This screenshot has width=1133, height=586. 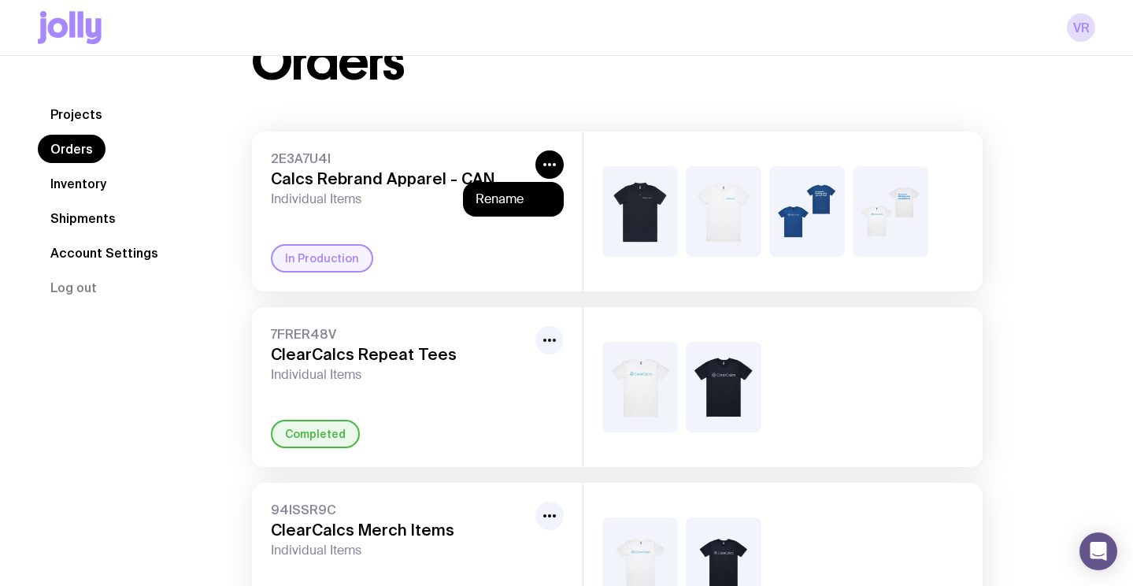 I want to click on a: Account Settings, so click(x=104, y=253).